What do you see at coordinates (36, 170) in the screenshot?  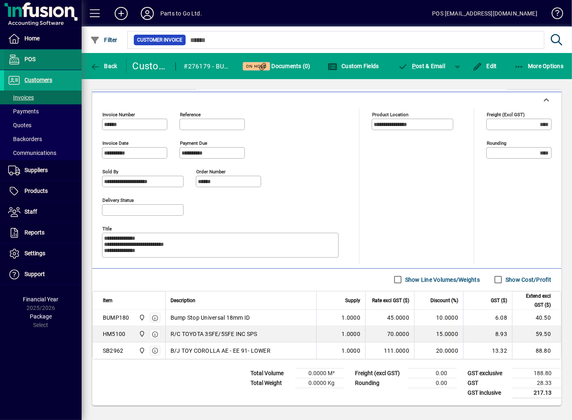 I see `span: Suppliers` at bounding box center [36, 170].